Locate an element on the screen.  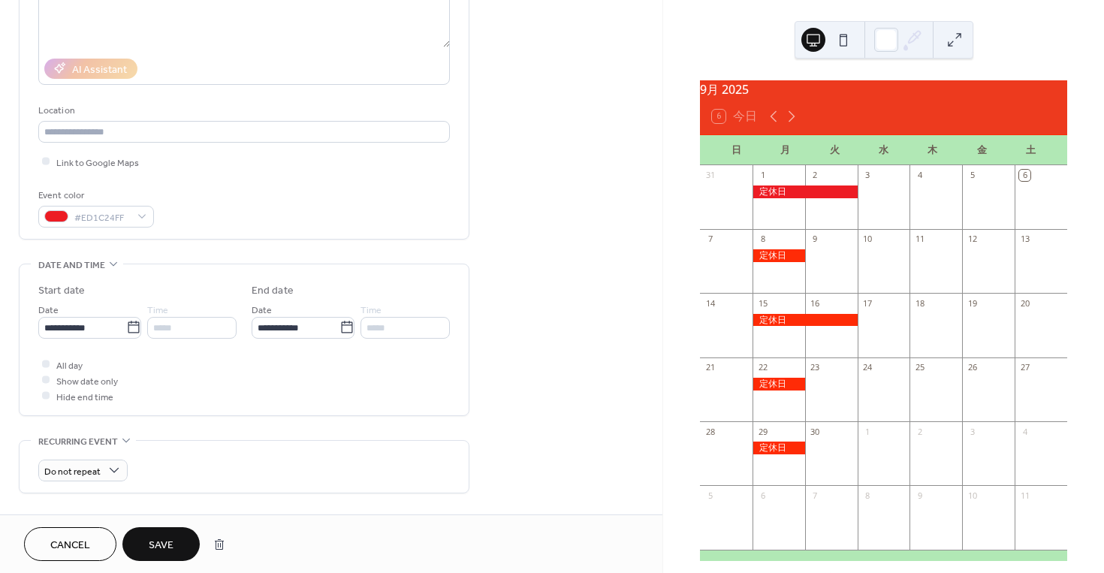
button: Save is located at coordinates (161, 544).